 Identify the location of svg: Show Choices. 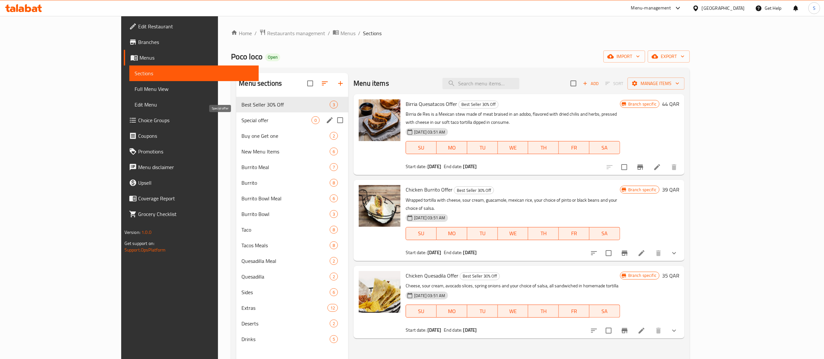
(674, 331).